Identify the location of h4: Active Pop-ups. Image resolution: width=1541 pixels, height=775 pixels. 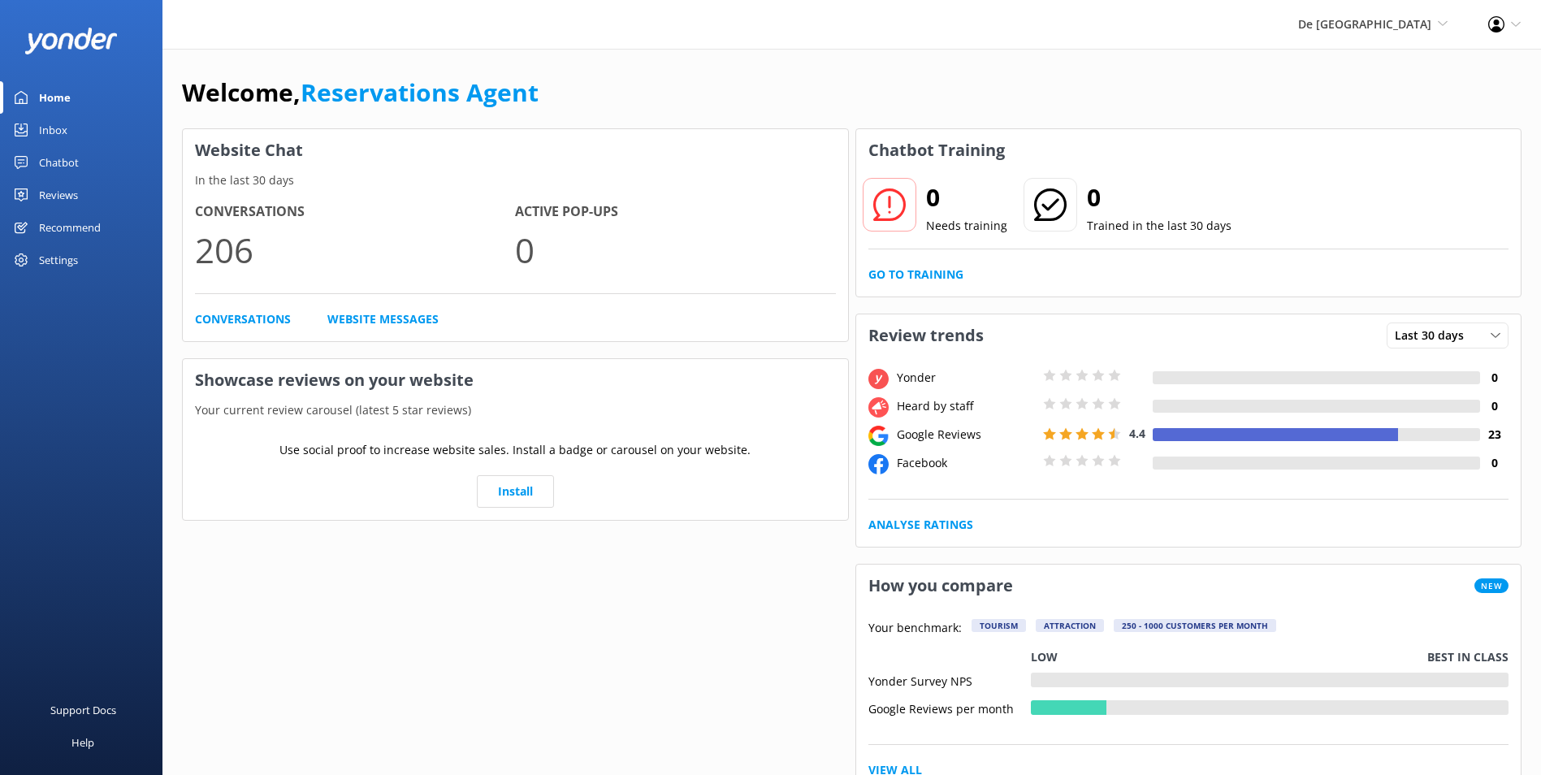
(675, 212).